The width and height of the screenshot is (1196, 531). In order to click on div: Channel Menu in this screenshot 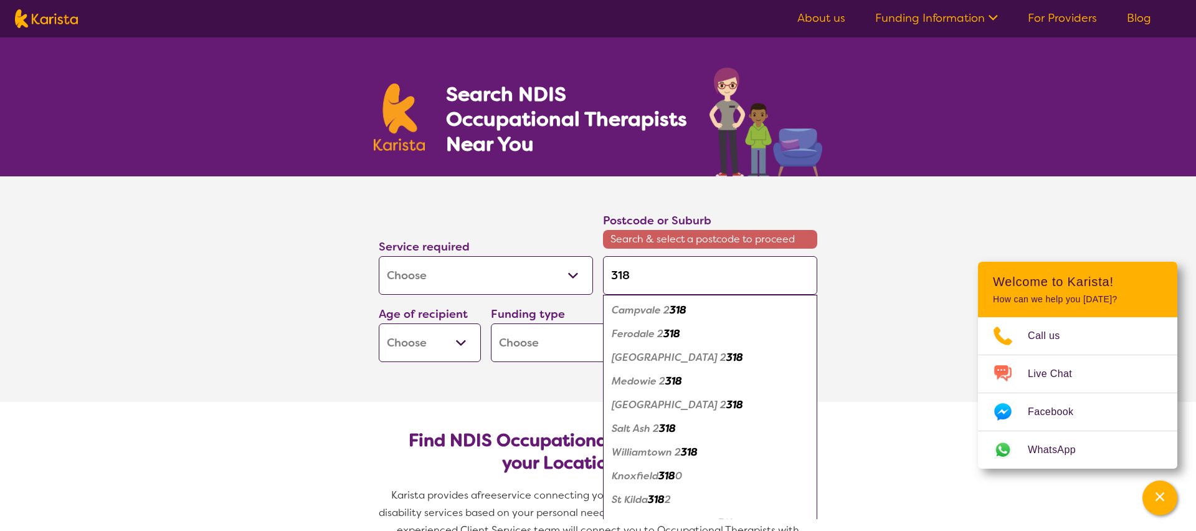, I will do `click(1078, 365)`.